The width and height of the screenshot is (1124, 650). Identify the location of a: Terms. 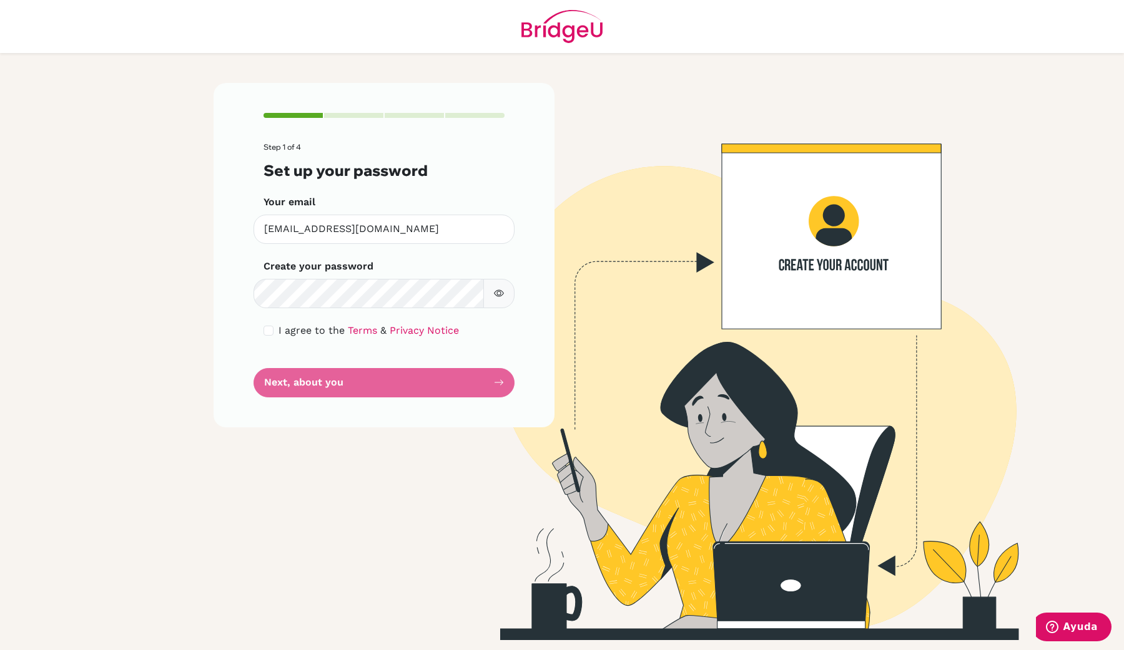
(362, 330).